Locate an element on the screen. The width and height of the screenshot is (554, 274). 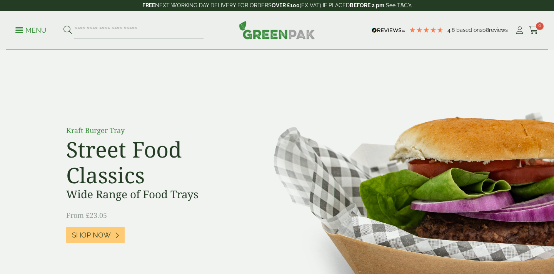
strong: OVER £100 is located at coordinates (286, 5).